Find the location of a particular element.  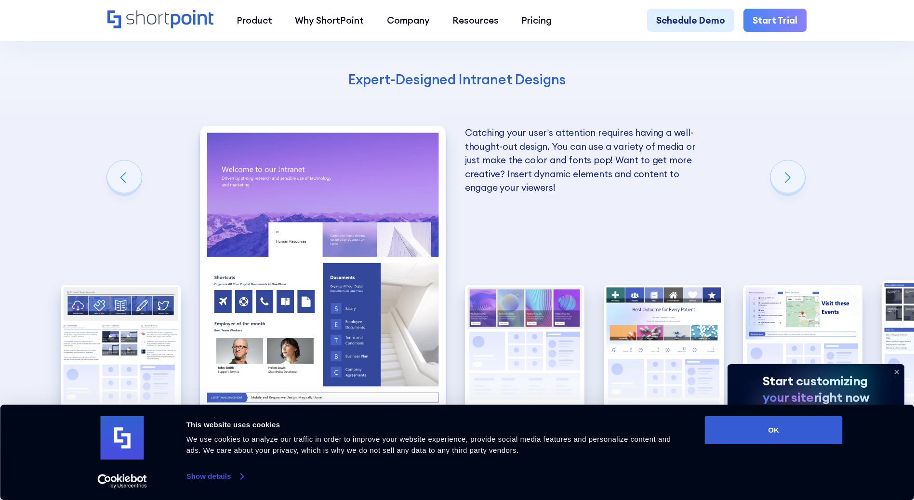

img: SharePoint Communication site example for news is located at coordinates (525, 356).